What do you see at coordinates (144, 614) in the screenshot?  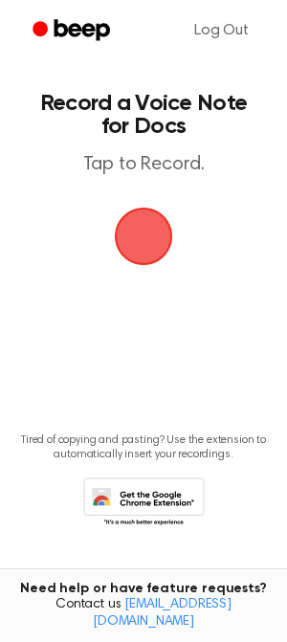 I see `span: Contact us` at bounding box center [144, 614].